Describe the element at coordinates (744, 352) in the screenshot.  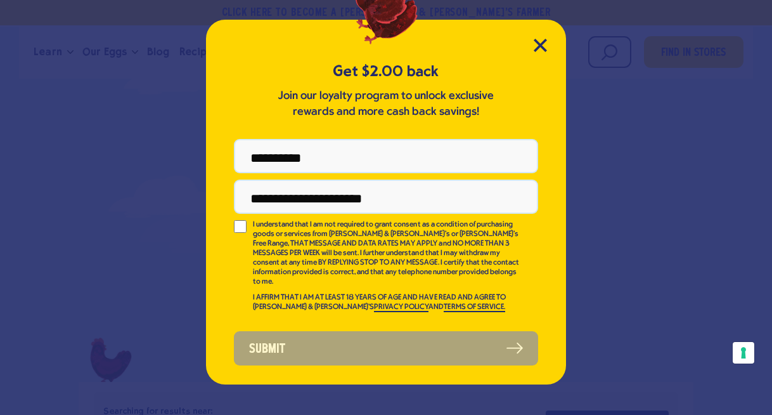
I see `button: Your consent preferences for tracking technologies` at that location.